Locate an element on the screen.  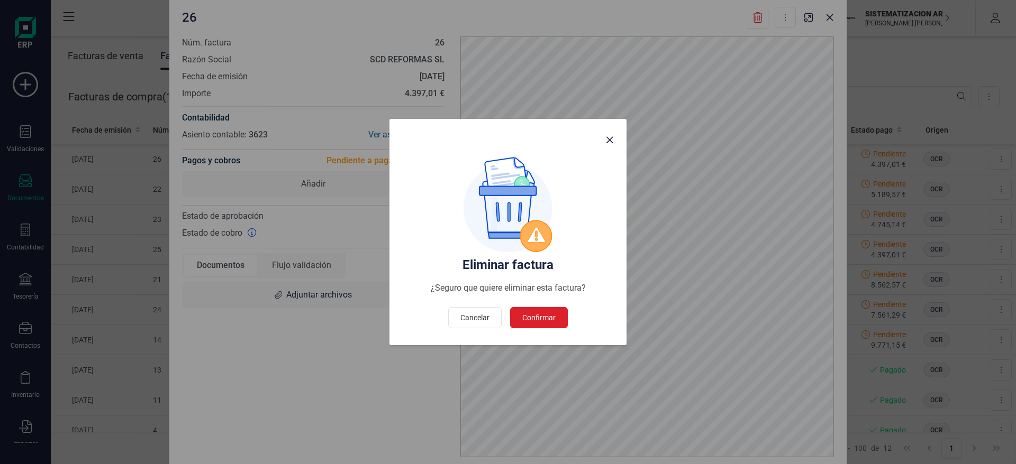
img: eliminar_remesa is located at coordinates (508, 205).